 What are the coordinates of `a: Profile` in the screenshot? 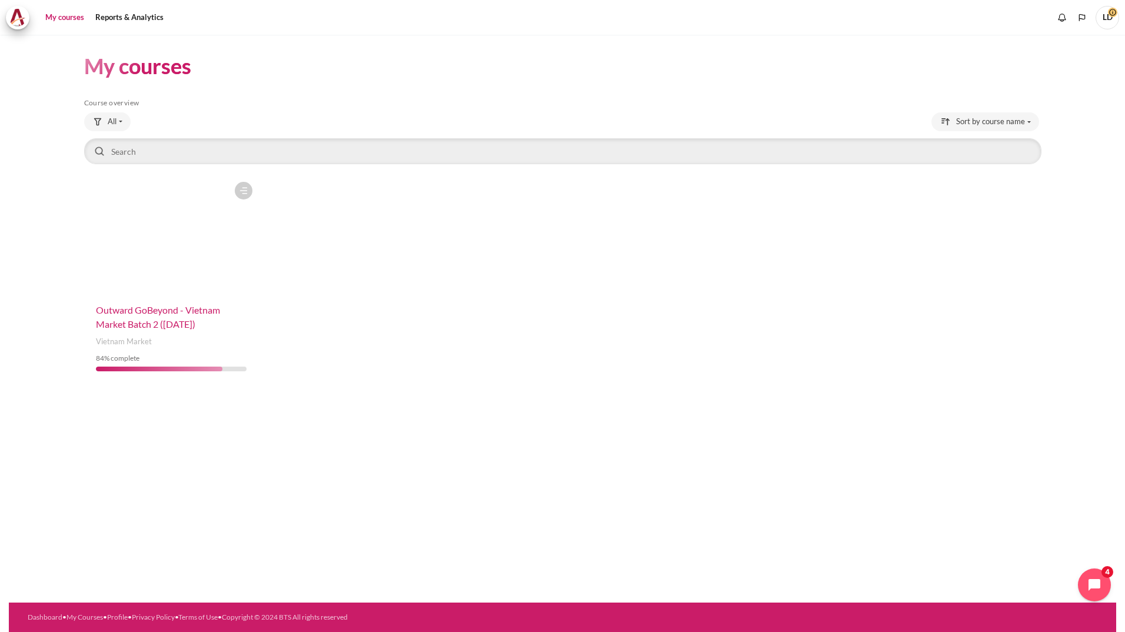 It's located at (117, 617).